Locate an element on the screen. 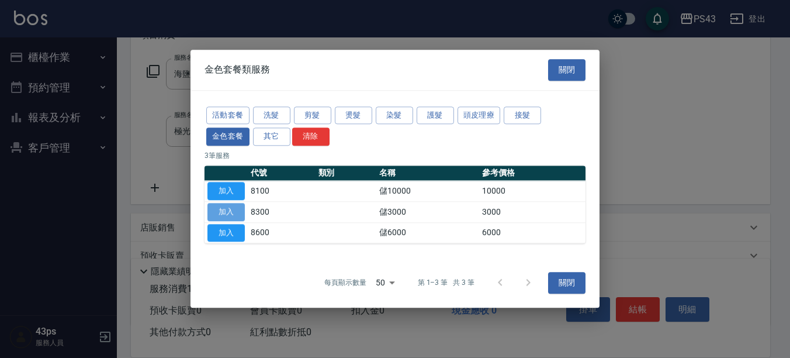 This screenshot has height=358, width=790. button: 接髮 is located at coordinates (522, 115).